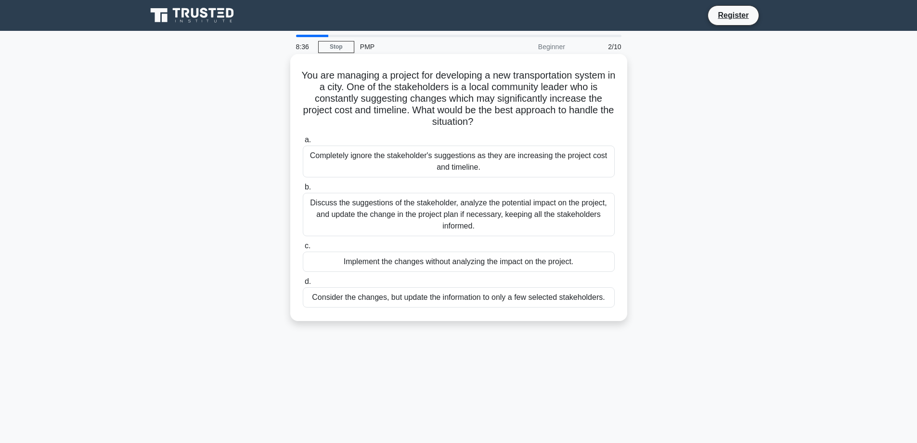 Image resolution: width=917 pixels, height=443 pixels. I want to click on a: Register, so click(733, 15).